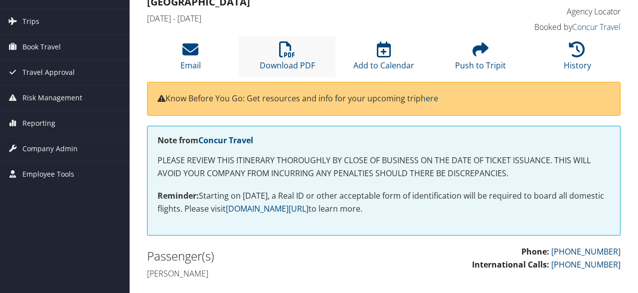  I want to click on span: Trips, so click(31, 21).